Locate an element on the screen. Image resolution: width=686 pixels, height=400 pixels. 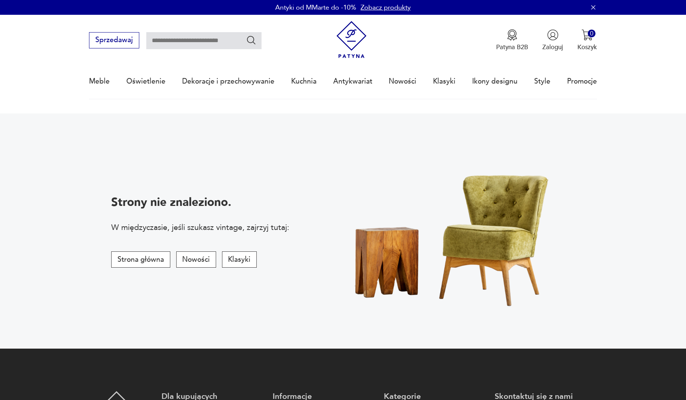
button: Zaloguj is located at coordinates (552, 40).